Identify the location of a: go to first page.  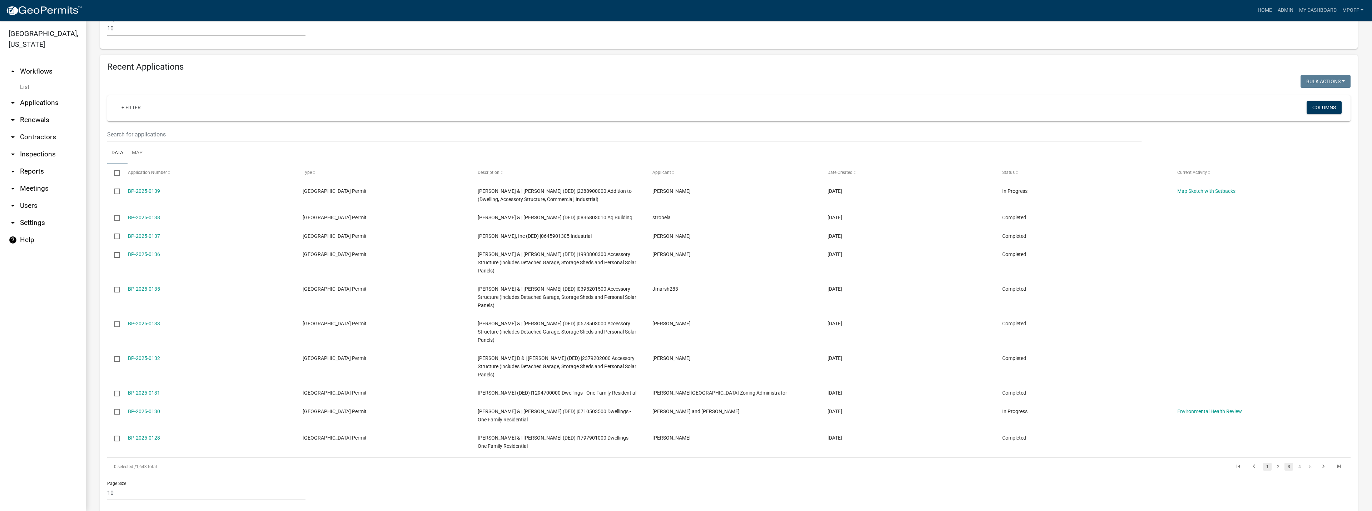
(1238, 467).